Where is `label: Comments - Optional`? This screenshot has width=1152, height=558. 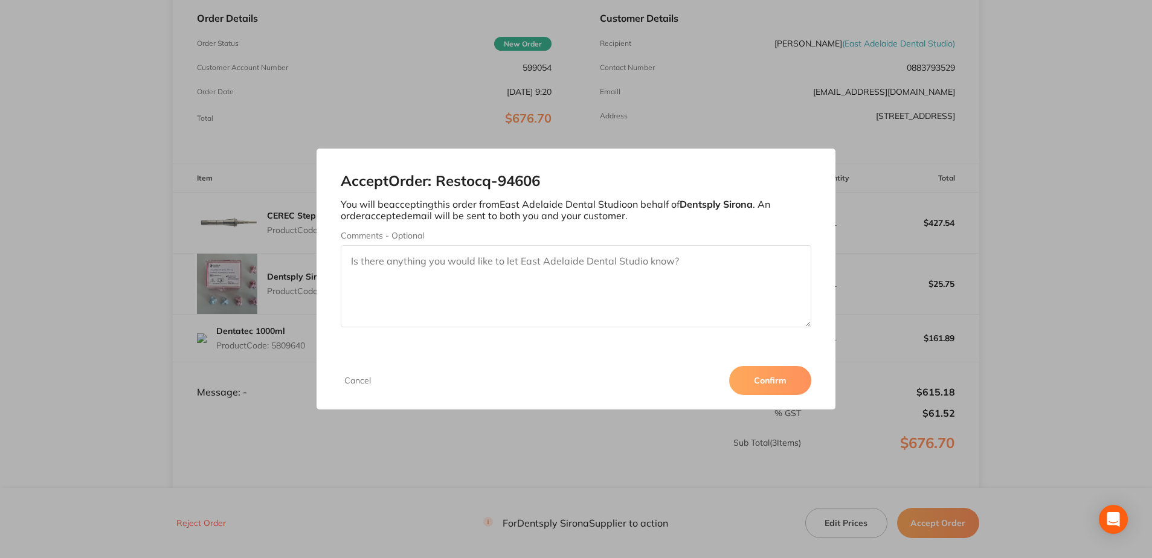
label: Comments - Optional is located at coordinates (576, 236).